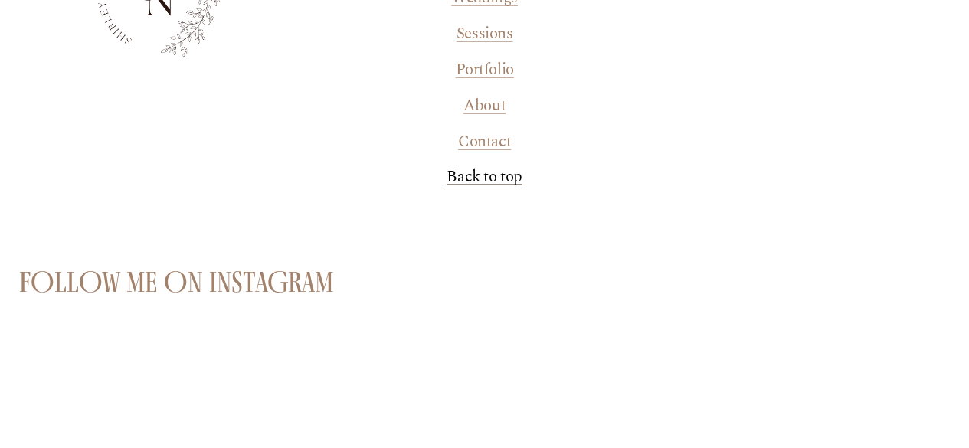 This screenshot has height=448, width=969. Describe the element at coordinates (484, 177) in the screenshot. I see `span: Back to top` at that location.